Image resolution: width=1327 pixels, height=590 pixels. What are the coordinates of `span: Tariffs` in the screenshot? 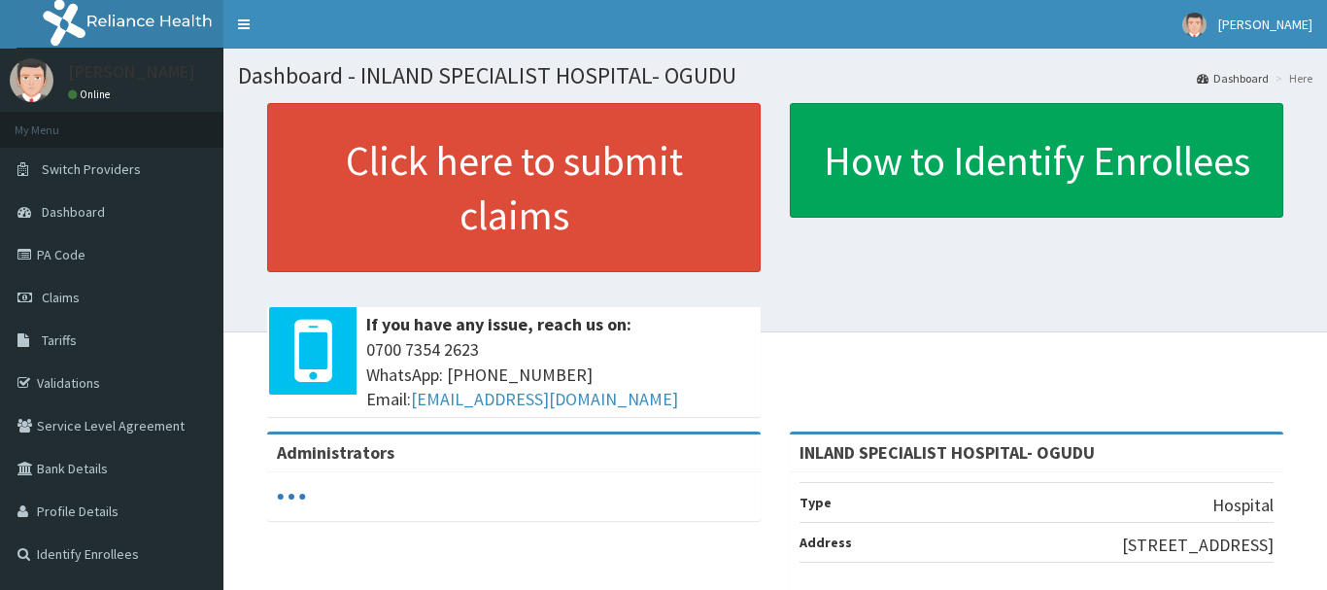 It's located at (59, 340).